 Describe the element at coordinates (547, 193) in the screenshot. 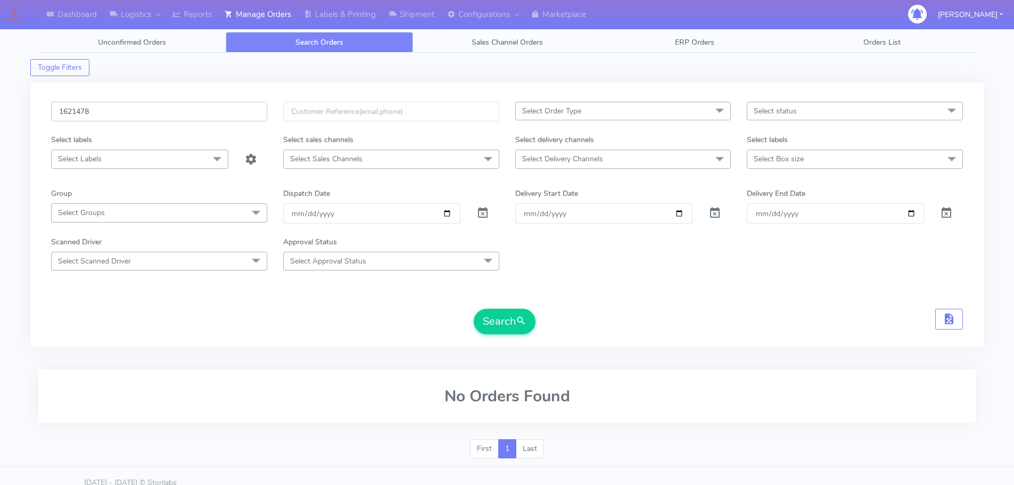

I see `label: Delivery Start Date` at that location.